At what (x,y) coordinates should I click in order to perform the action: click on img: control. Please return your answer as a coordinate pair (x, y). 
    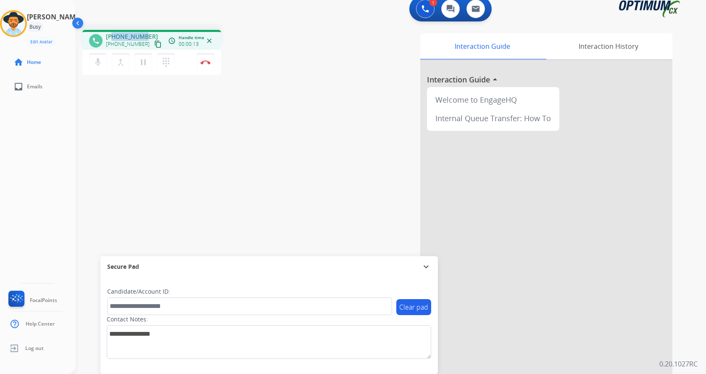
    Looking at the image, I should click on (206, 62).